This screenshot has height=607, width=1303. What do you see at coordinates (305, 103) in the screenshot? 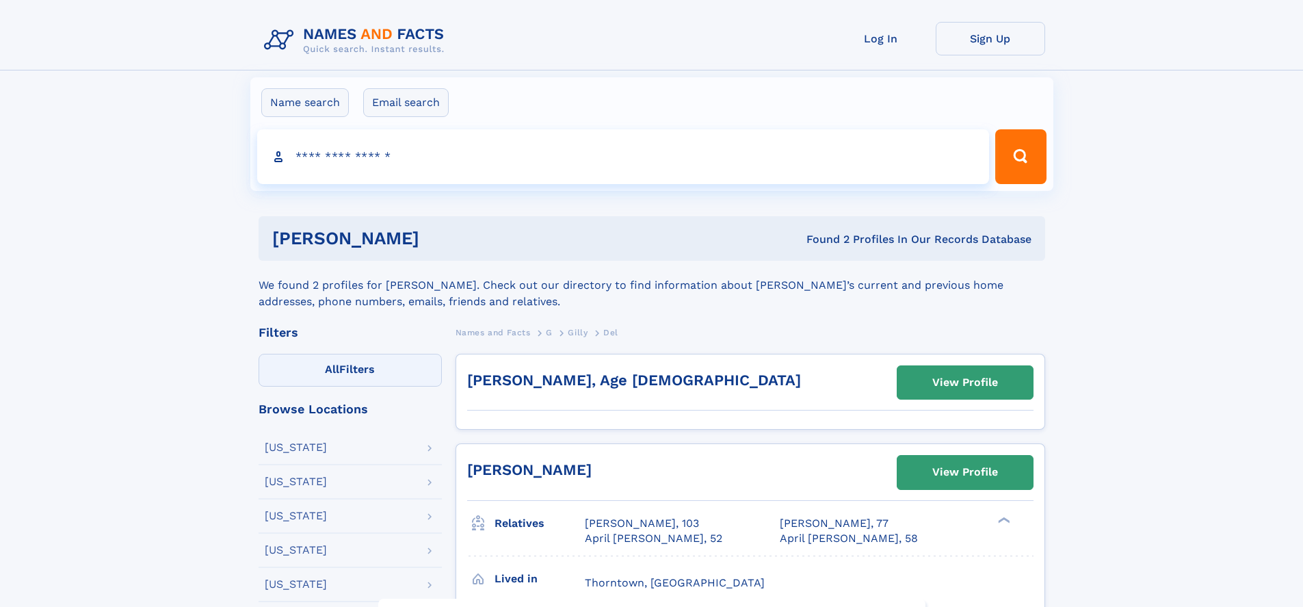
I see `label: Name search` at bounding box center [305, 103].